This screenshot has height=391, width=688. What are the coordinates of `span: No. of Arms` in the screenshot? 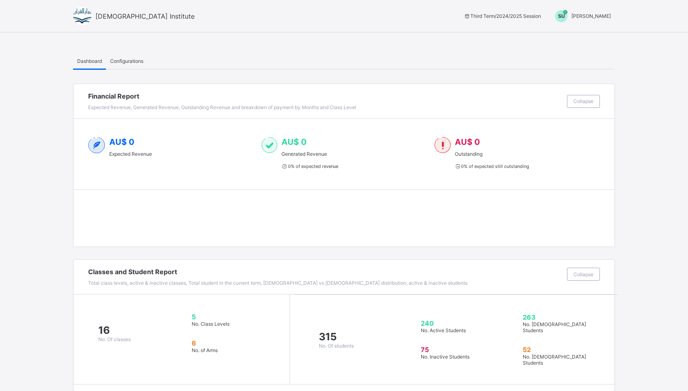 It's located at (205, 350).